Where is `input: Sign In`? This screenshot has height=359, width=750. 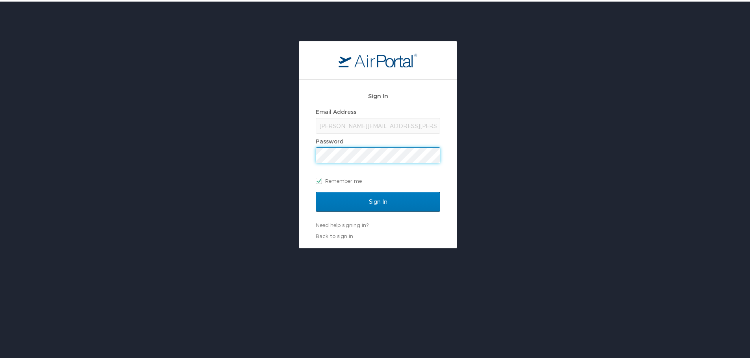
input: Sign In is located at coordinates (378, 200).